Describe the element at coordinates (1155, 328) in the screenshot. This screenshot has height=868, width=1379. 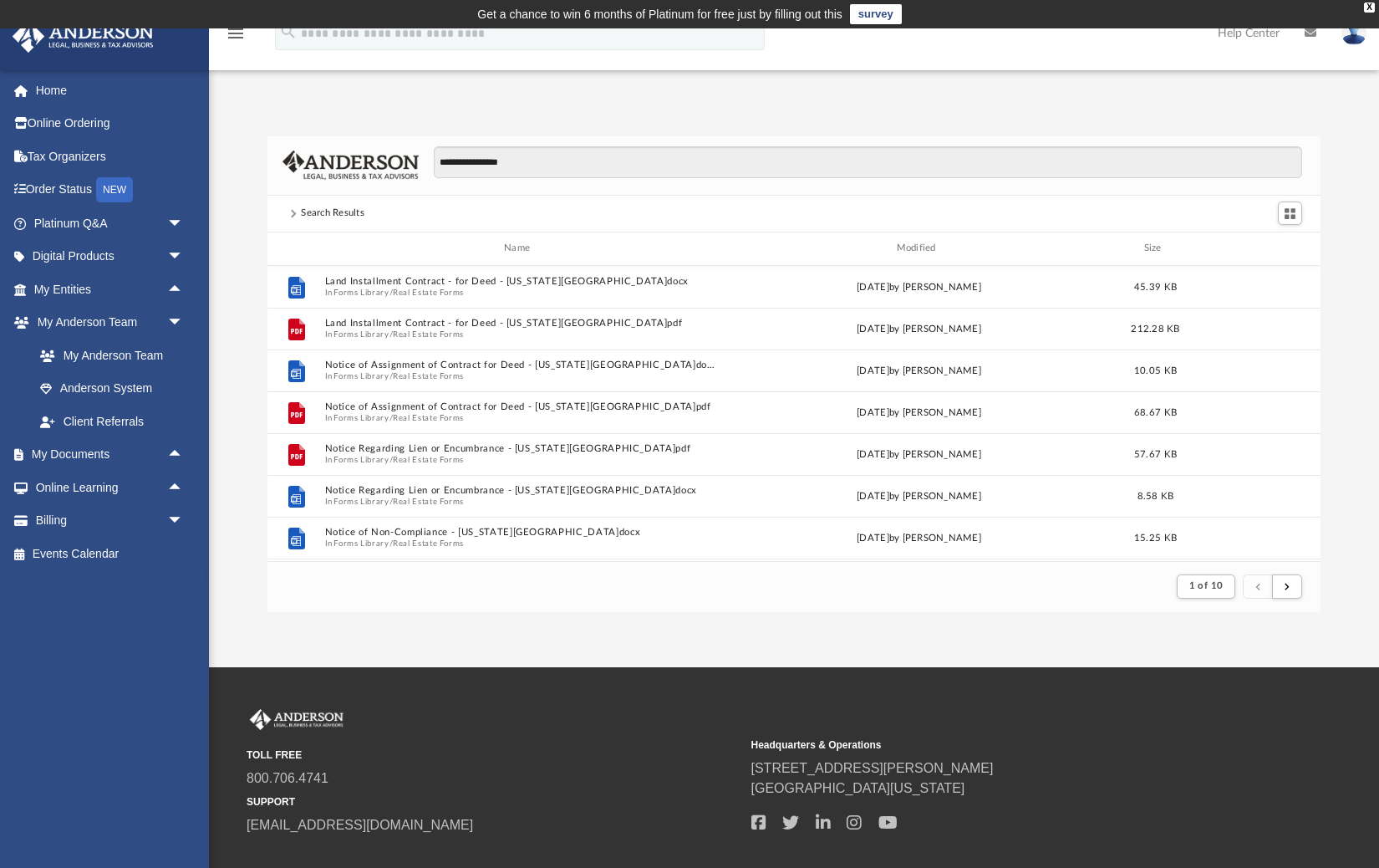
I see `span: 212.28 KB` at that location.